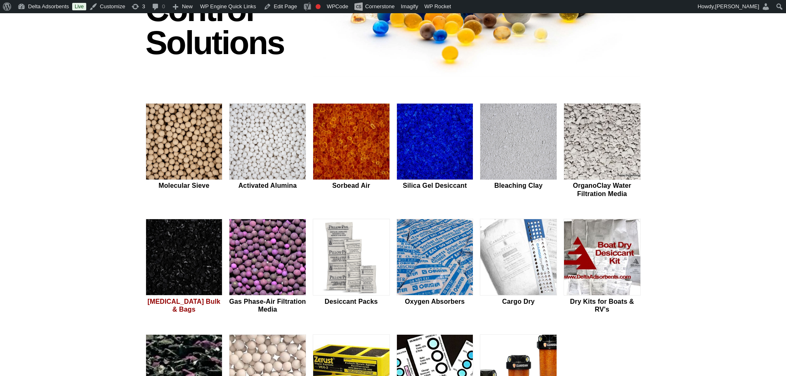 Image resolution: width=786 pixels, height=376 pixels. I want to click on h2: Oxygen Absorbers, so click(435, 301).